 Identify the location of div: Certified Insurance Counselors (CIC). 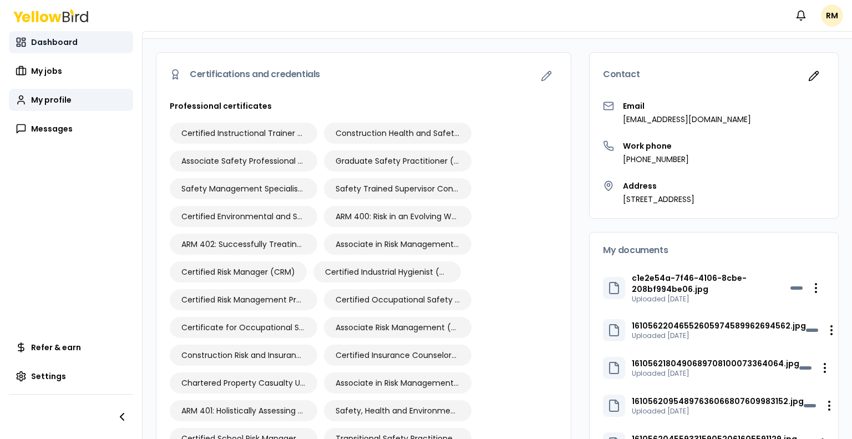
(398, 355).